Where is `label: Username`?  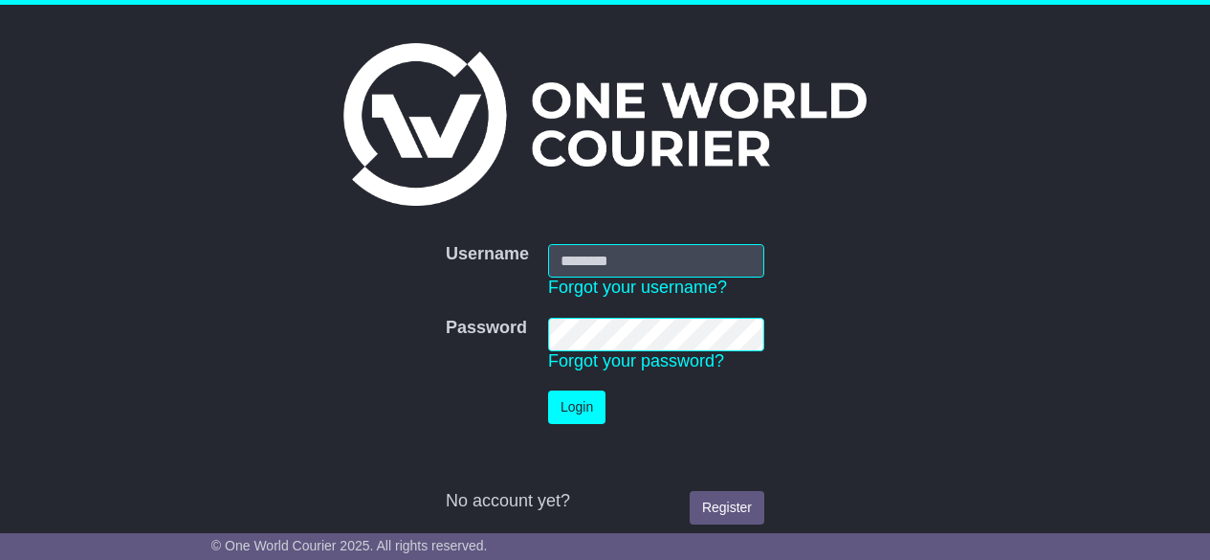 label: Username is located at coordinates (487, 255).